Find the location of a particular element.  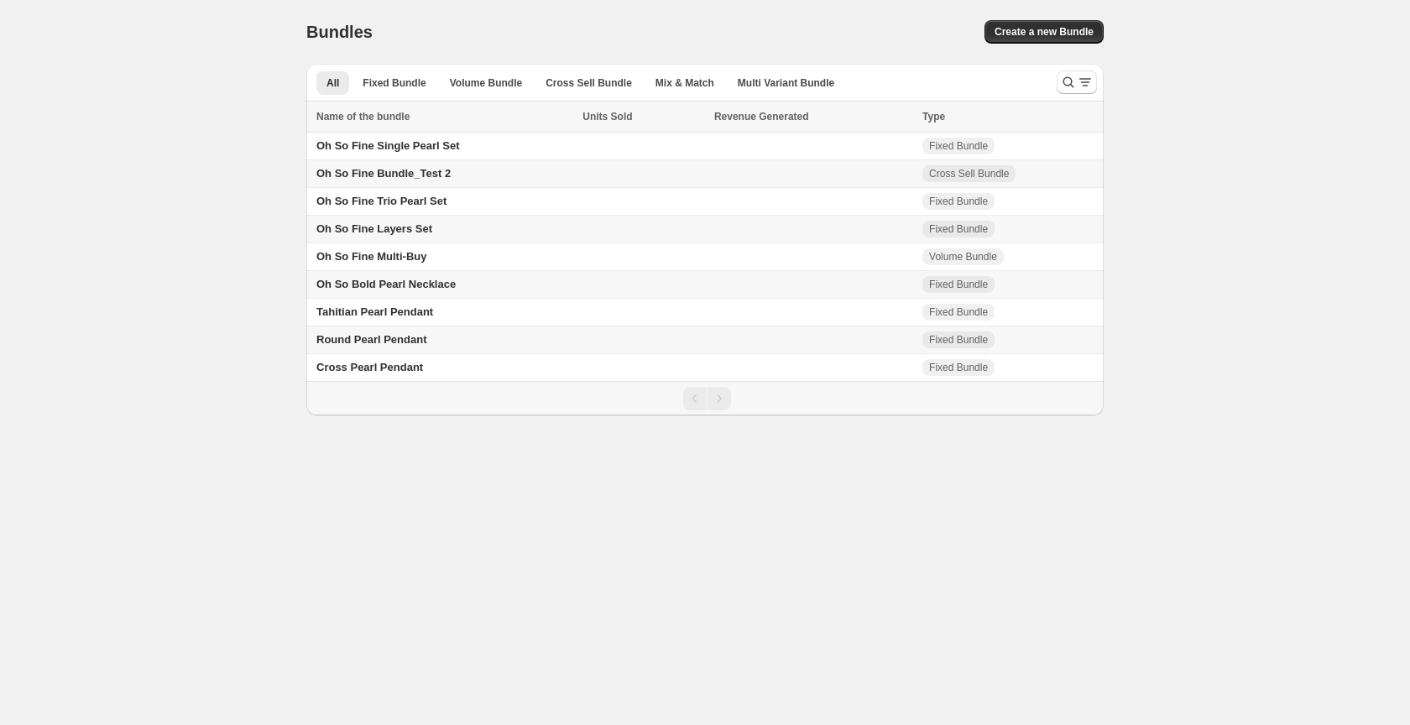

span: Oh So Bold Pearl Necklace is located at coordinates (386, 284).